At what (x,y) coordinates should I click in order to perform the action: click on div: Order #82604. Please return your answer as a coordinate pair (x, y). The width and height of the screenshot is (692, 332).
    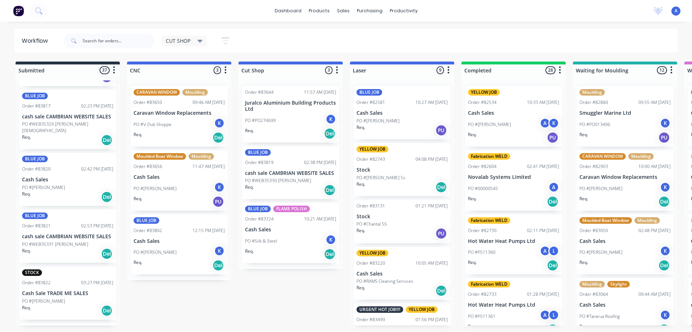
    Looking at the image, I should click on (482, 166).